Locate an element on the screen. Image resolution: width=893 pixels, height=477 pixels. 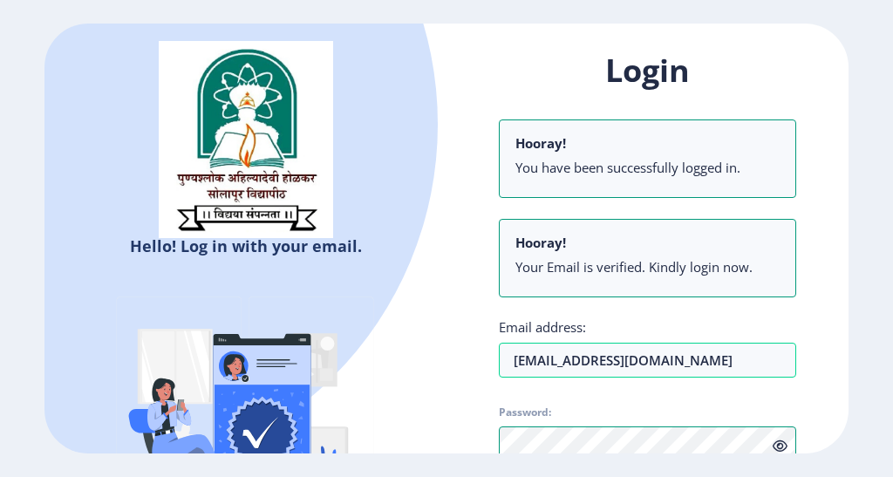
label: Password: is located at coordinates (525, 413).